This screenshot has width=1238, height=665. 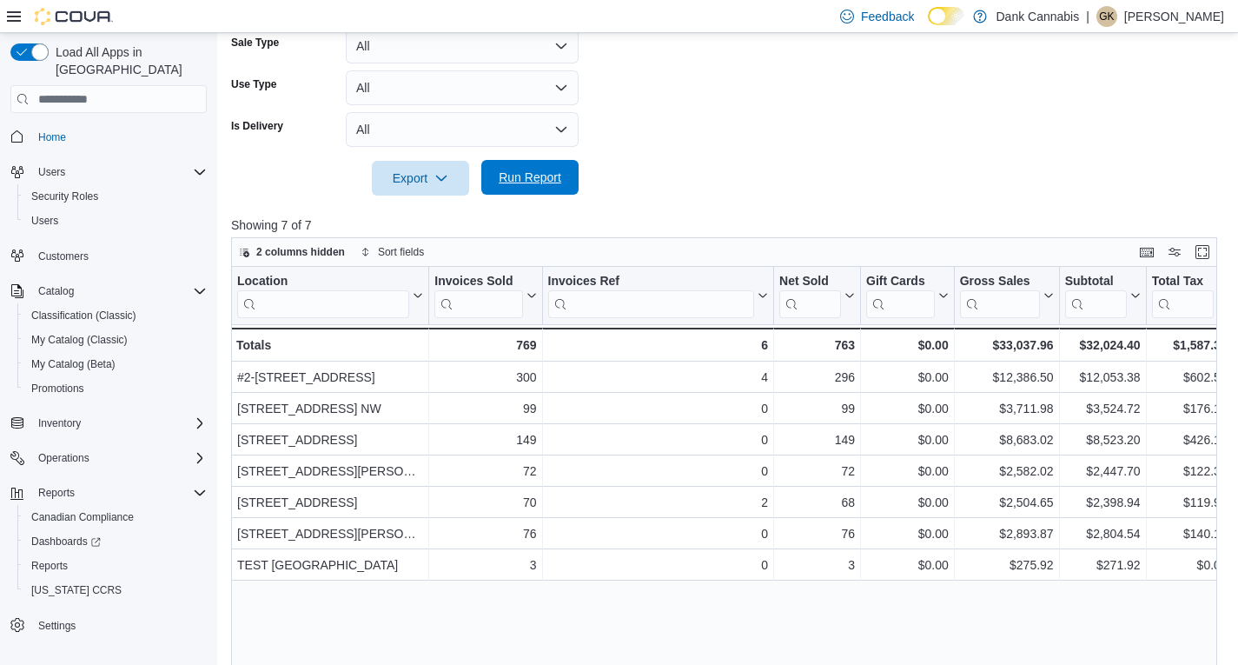 I want to click on button: Enter fullscreen, so click(x=1203, y=252).